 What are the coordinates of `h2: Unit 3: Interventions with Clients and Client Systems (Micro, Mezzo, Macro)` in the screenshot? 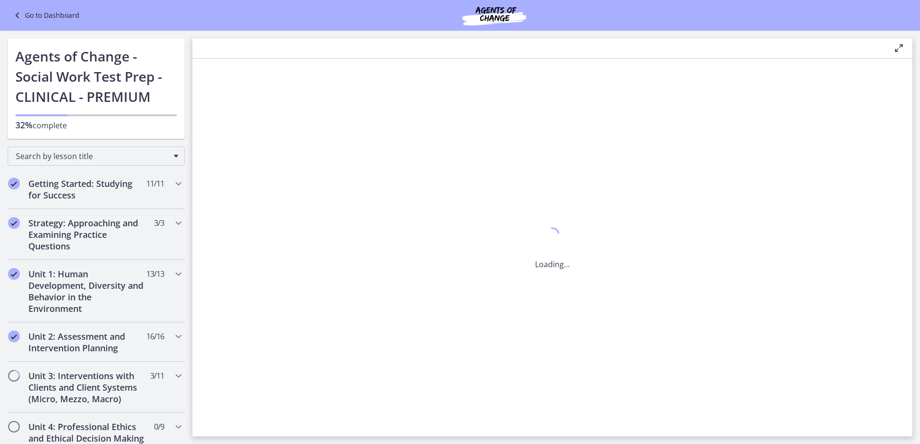 It's located at (87, 388).